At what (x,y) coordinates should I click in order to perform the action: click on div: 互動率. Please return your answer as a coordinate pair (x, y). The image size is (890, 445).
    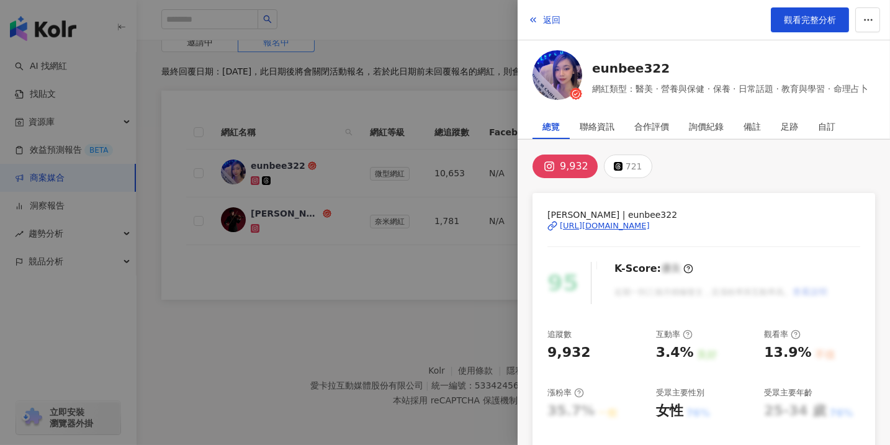
    Looking at the image, I should click on (674, 335).